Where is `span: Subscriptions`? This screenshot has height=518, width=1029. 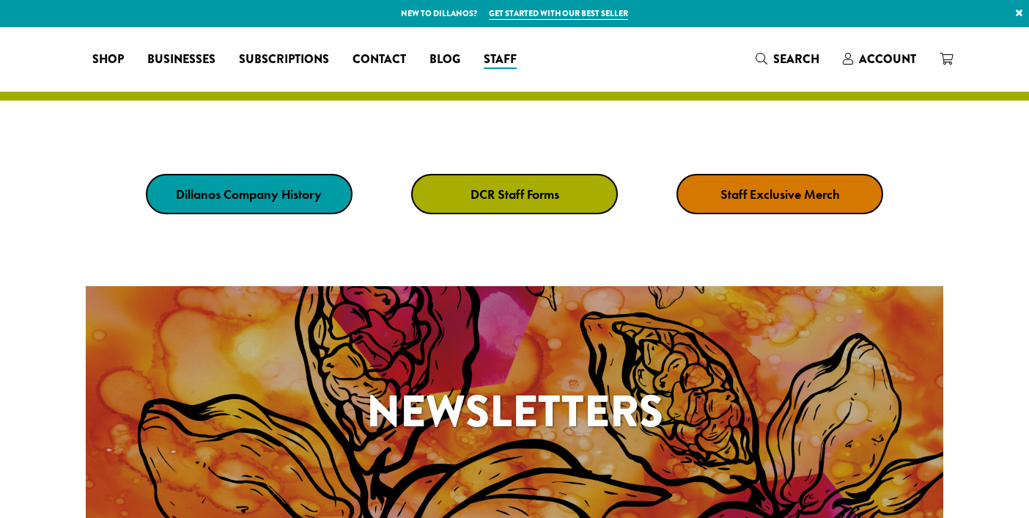
span: Subscriptions is located at coordinates (284, 59).